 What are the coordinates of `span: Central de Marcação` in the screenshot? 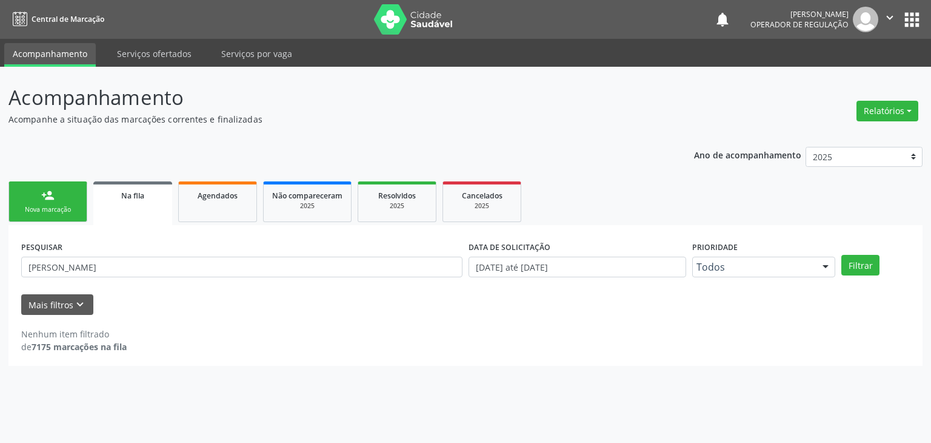 It's located at (68, 19).